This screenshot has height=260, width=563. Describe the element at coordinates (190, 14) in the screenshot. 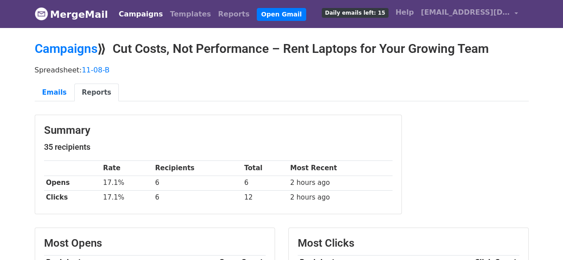

I see `a: Templates` at that location.